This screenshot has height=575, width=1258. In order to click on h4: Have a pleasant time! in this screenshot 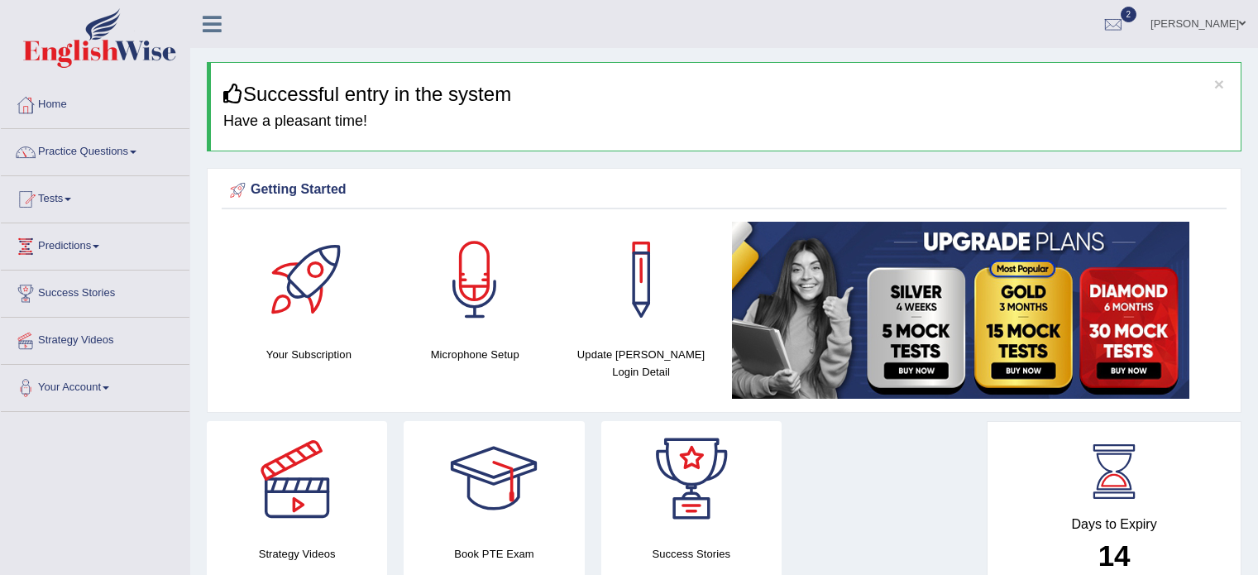, I will do `click(725, 122)`.